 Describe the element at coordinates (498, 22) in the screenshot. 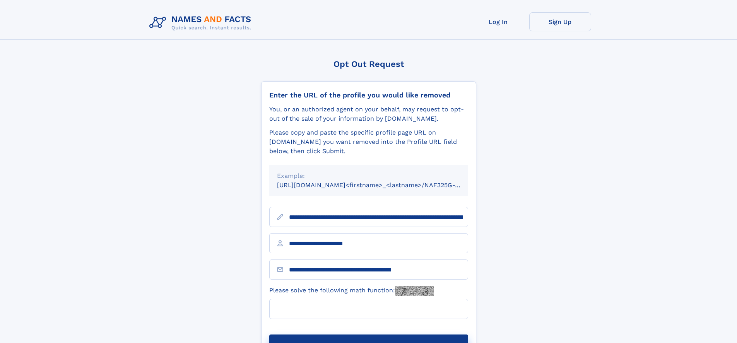

I see `a: Log In` at that location.